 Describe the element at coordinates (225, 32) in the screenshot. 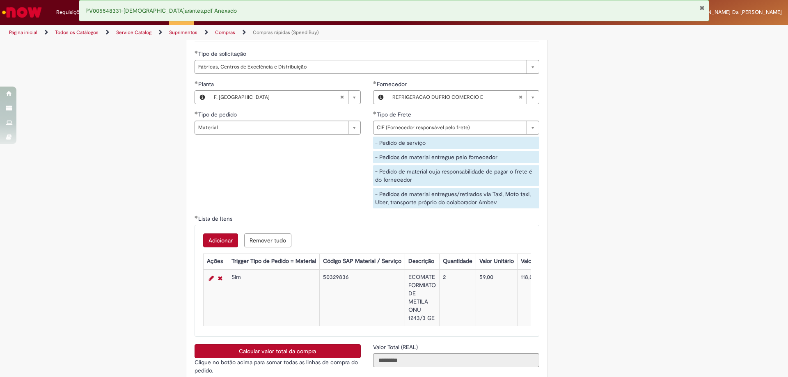

I see `a: Compras` at that location.